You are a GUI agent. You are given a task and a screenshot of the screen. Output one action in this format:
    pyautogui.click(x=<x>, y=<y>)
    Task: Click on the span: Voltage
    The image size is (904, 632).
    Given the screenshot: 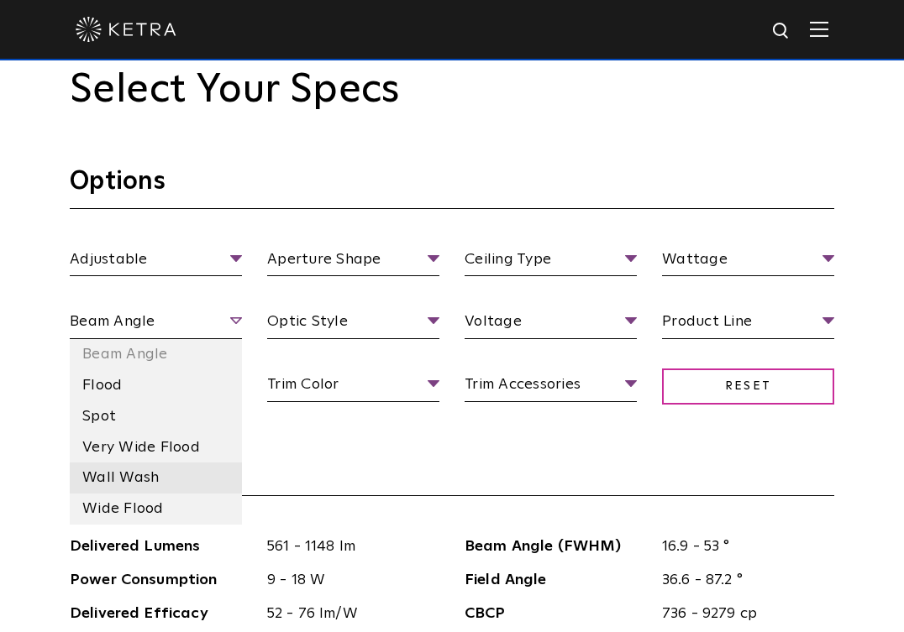 What is the action you would take?
    pyautogui.click(x=550, y=324)
    